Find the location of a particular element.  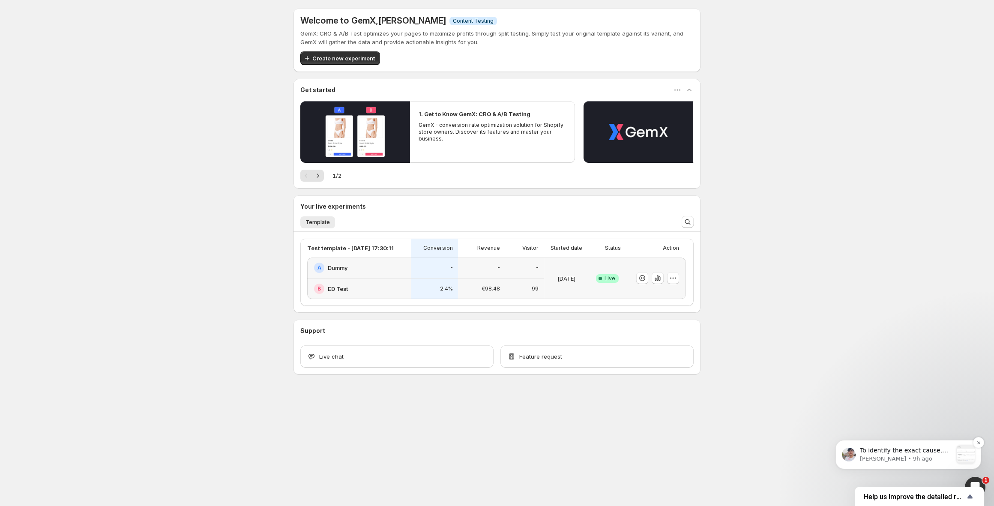

h2: A is located at coordinates (319, 268).